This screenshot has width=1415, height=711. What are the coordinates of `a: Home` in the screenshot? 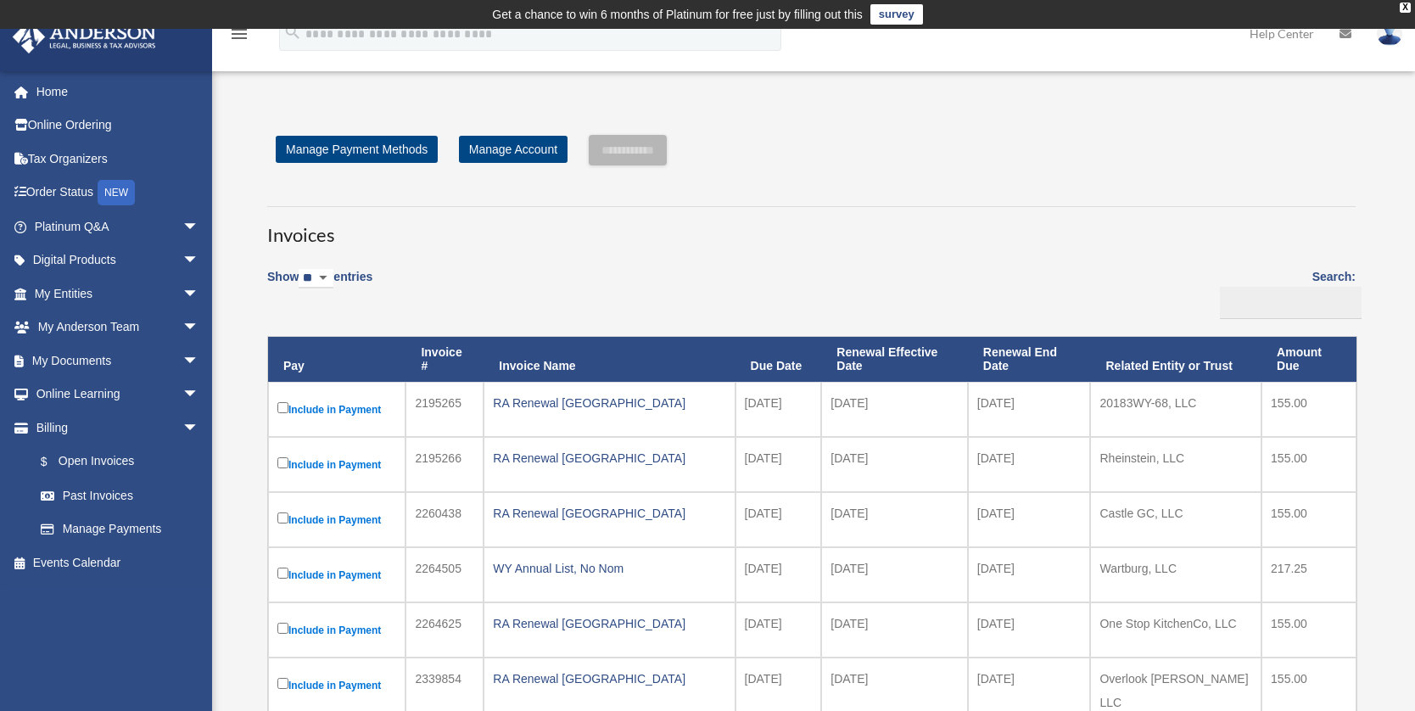 It's located at (118, 92).